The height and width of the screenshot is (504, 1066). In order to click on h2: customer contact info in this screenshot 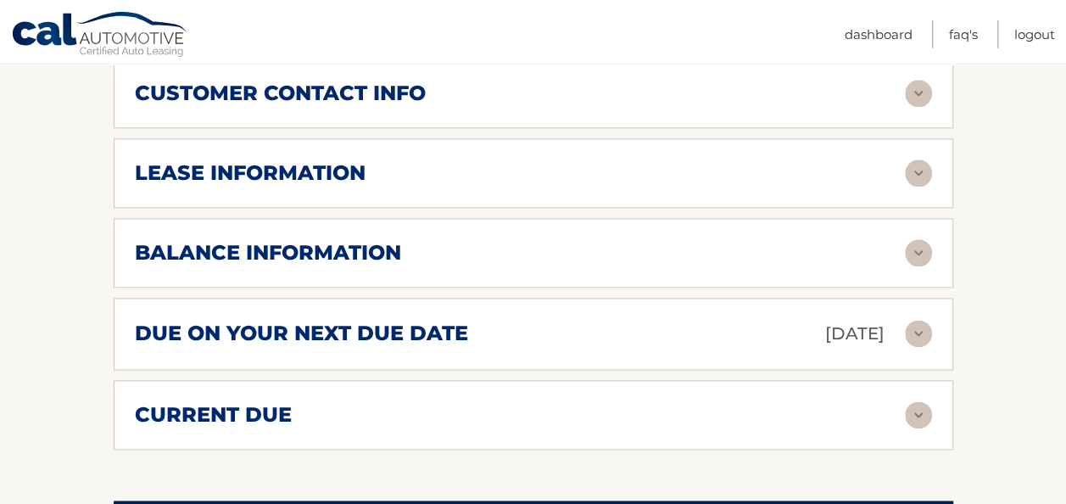, I will do `click(280, 93)`.